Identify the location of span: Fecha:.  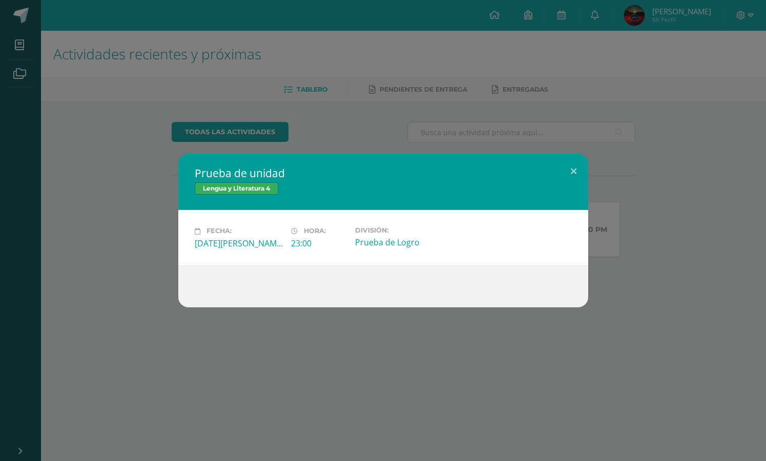
(219, 231).